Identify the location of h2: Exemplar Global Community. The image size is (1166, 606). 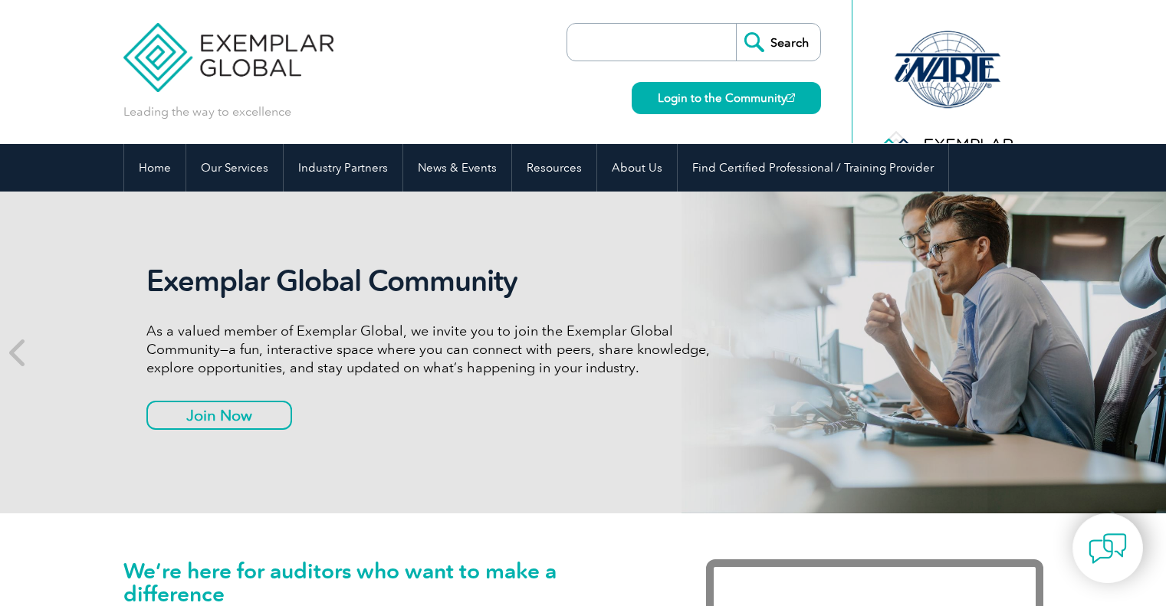
(434, 281).